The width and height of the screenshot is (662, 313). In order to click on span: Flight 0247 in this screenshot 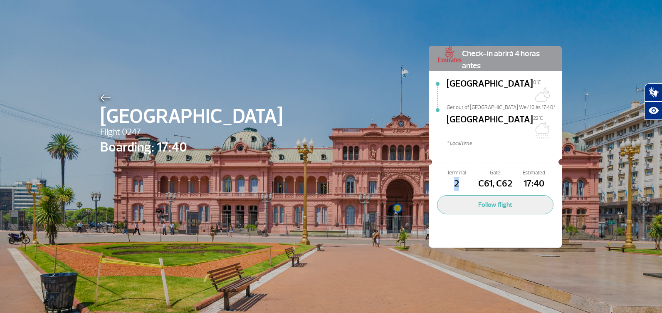, I will do `click(191, 132)`.